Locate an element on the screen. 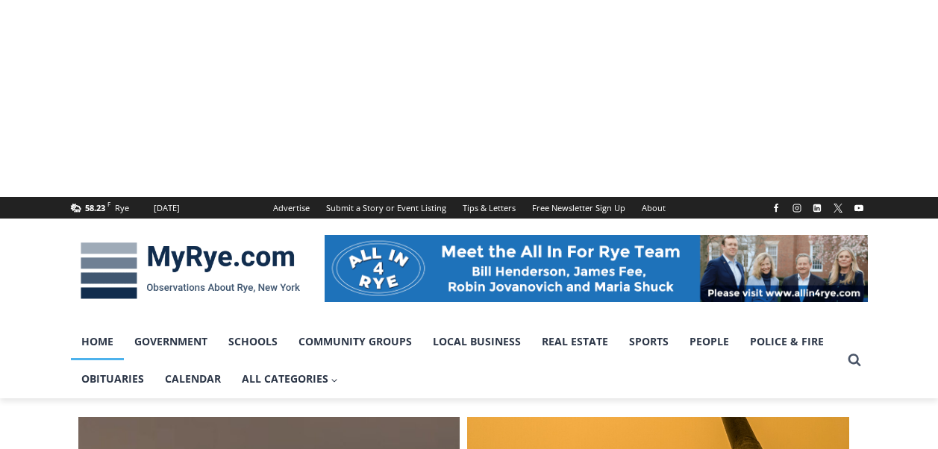 The width and height of the screenshot is (938, 449). a: YouTube is located at coordinates (859, 208).